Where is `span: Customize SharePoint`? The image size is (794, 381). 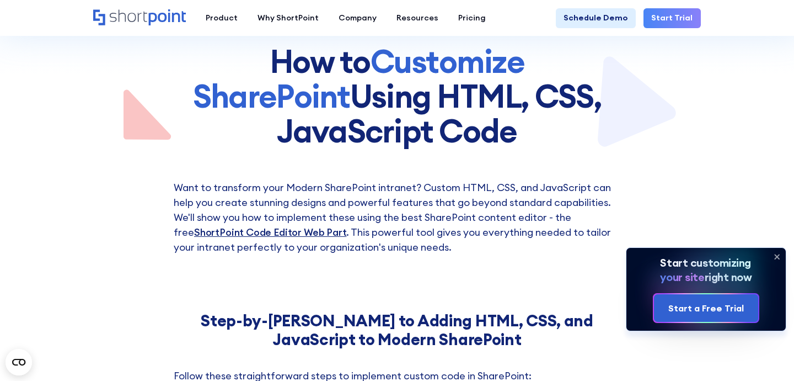
span: Customize SharePoint is located at coordinates (359, 78).